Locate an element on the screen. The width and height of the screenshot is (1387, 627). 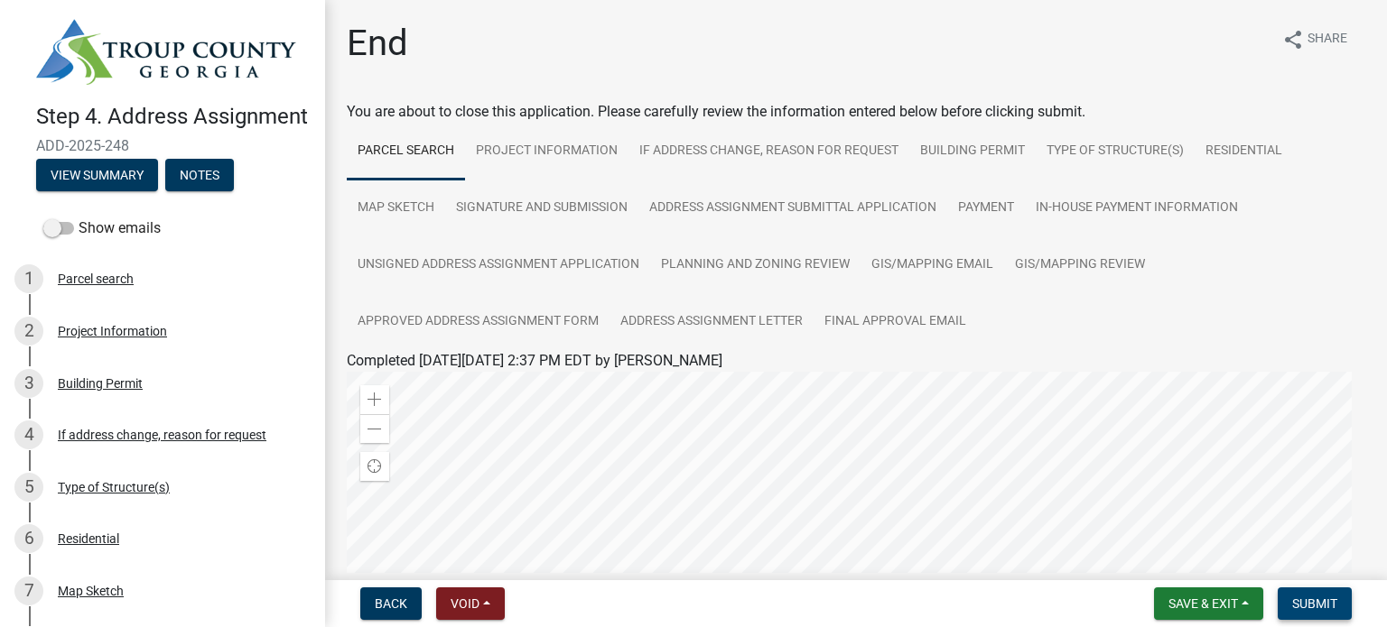
h1: End is located at coordinates (377, 43).